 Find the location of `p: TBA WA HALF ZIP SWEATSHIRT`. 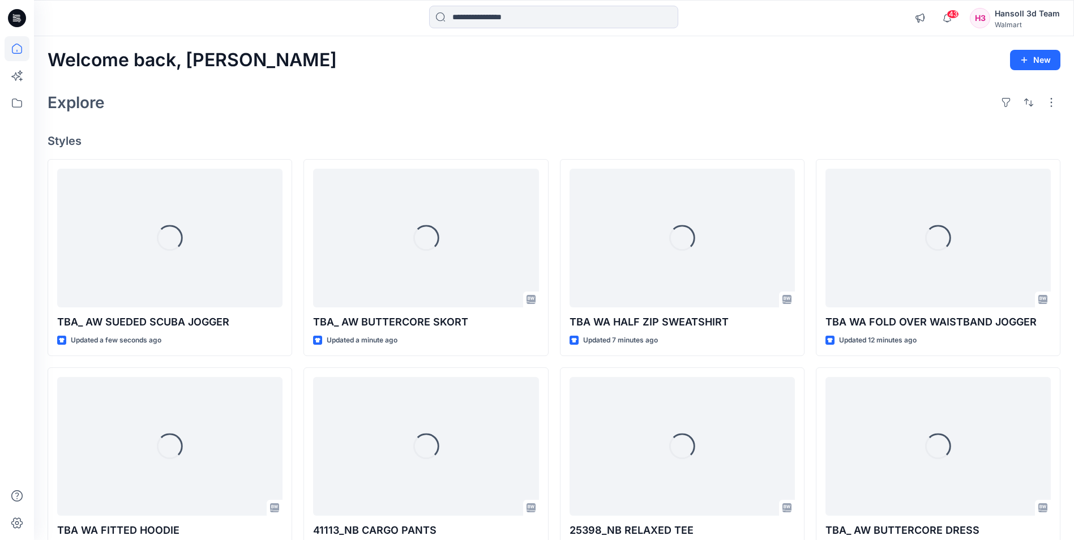

p: TBA WA HALF ZIP SWEATSHIRT is located at coordinates (682, 322).